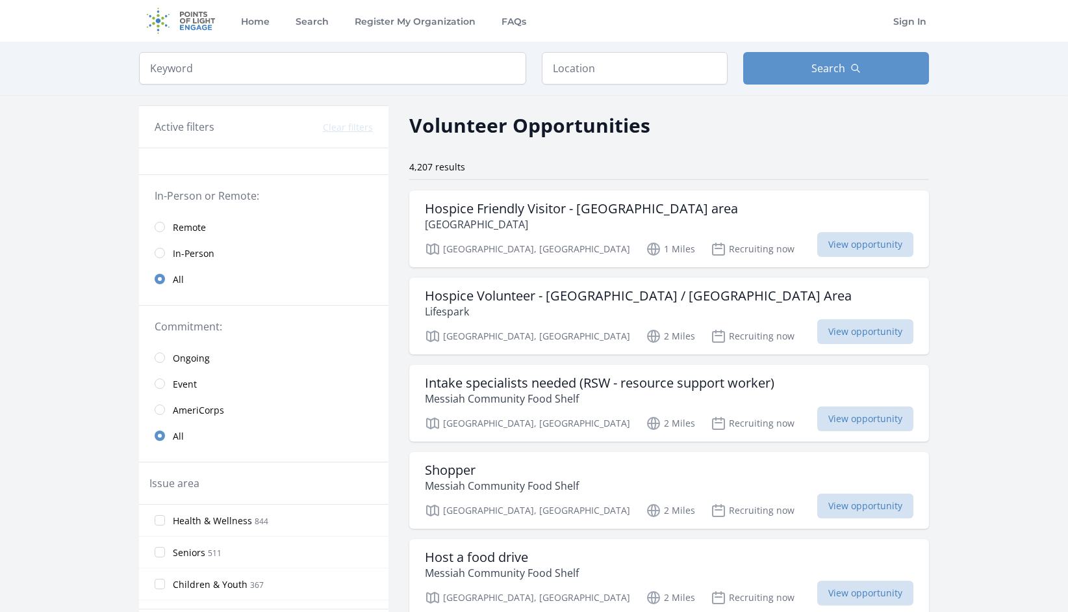  Describe the element at coordinates (198, 410) in the screenshot. I see `span: AmeriCorps` at that location.